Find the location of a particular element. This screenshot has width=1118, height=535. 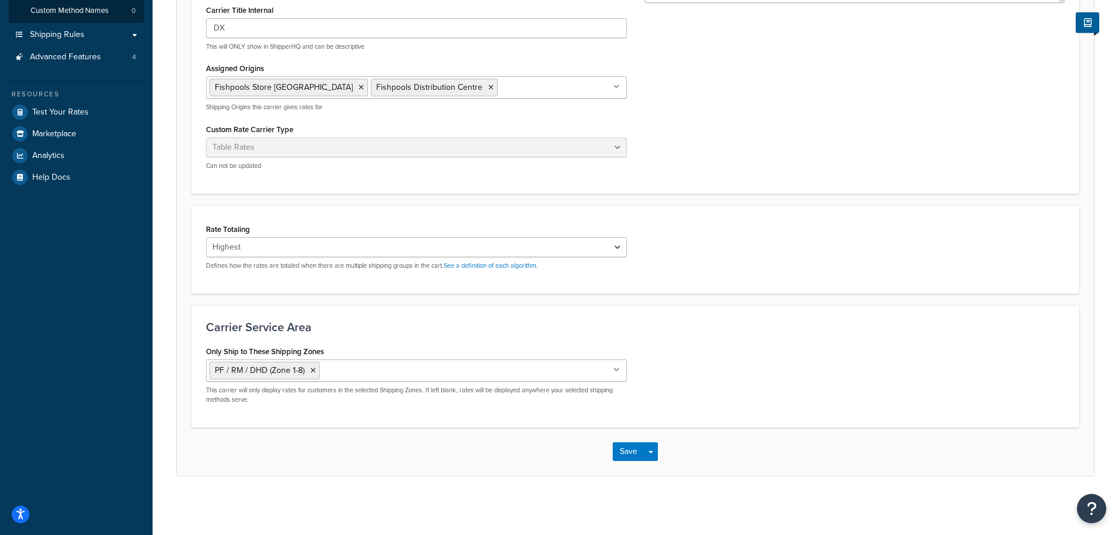

li: Help Docs is located at coordinates (76, 177).